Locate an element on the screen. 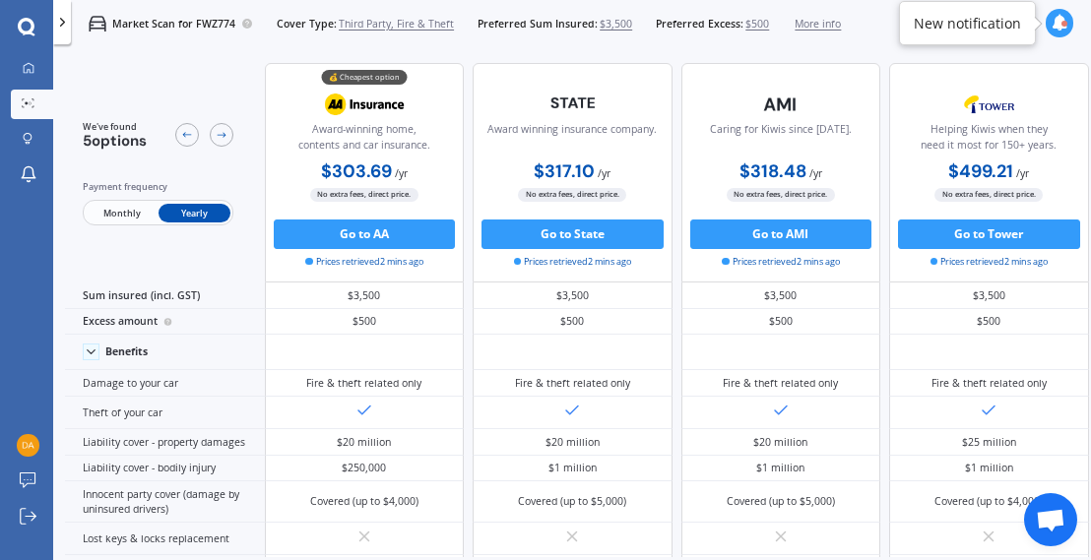  span: We've found is located at coordinates (114, 127).